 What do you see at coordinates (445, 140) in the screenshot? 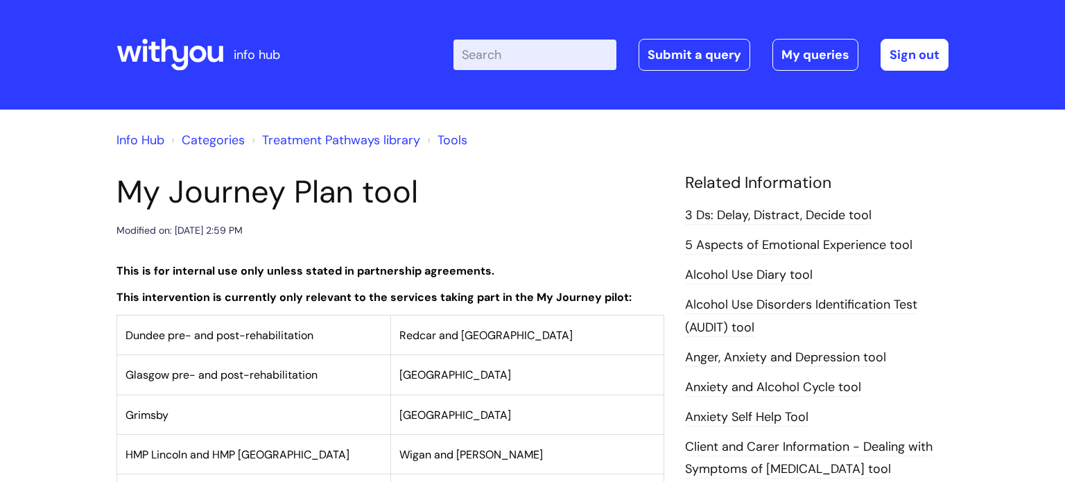
I see `li: Tools` at bounding box center [445, 140].